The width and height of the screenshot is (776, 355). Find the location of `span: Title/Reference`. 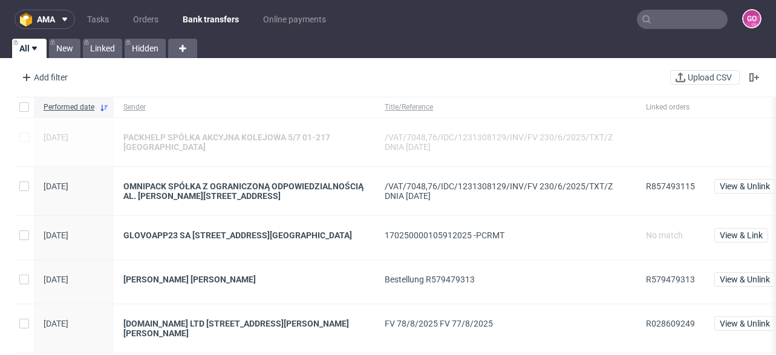

span: Title/Reference is located at coordinates (506, 107).